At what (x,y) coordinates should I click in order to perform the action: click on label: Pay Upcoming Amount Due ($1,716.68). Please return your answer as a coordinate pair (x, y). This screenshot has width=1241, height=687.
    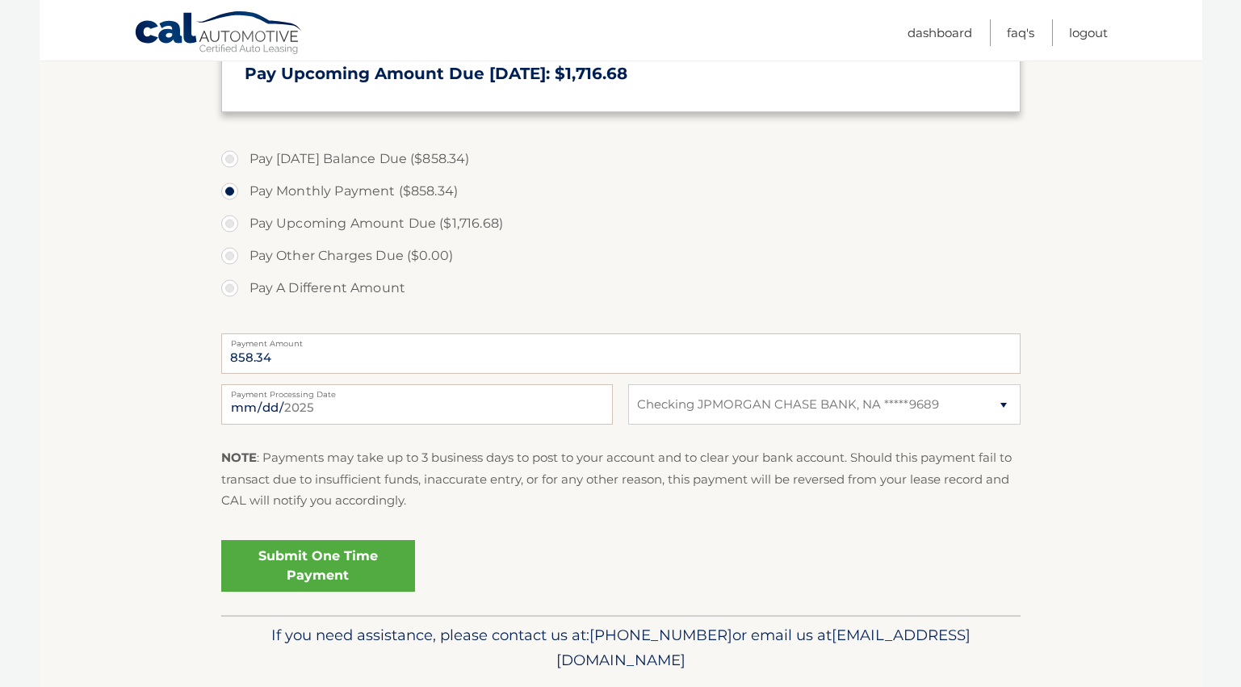
    Looking at the image, I should click on (621, 224).